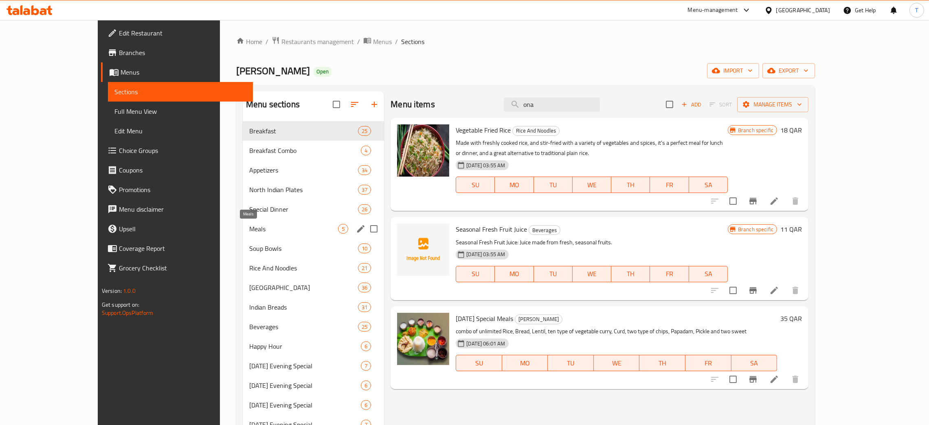 This screenshot has width=929, height=425. What do you see at coordinates (592, 185) in the screenshot?
I see `span: WE` at bounding box center [592, 185].